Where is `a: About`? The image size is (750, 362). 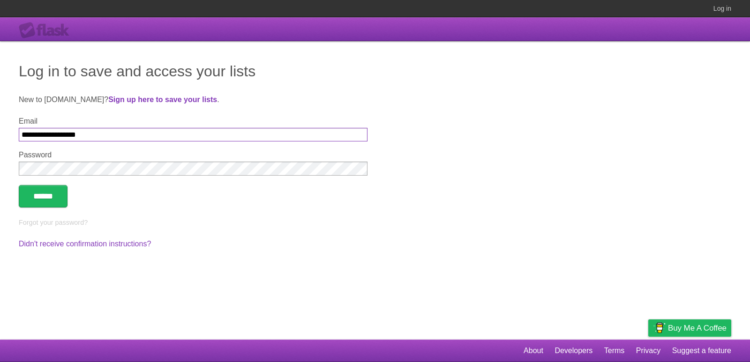 a: About is located at coordinates (533, 351).